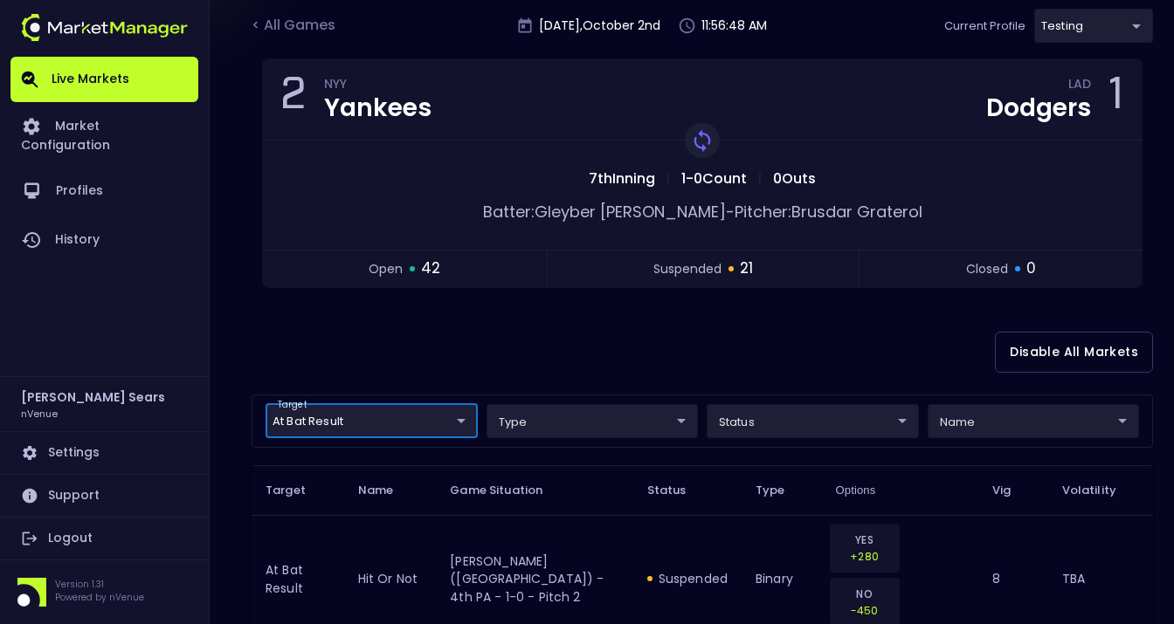 This screenshot has width=1174, height=624. Describe the element at coordinates (782, 491) in the screenshot. I see `span: Type` at that location.